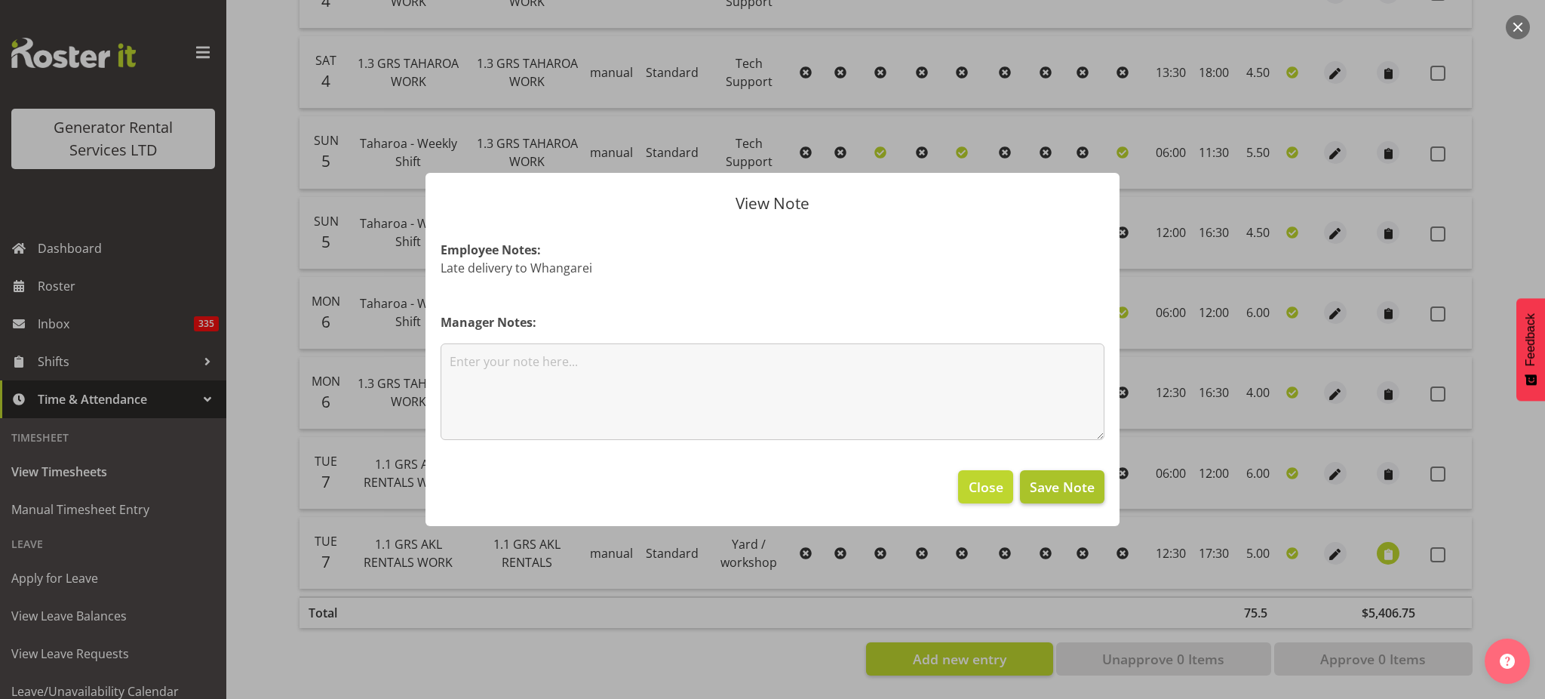  I want to click on img: help-xxl-2.png, so click(1507, 661).